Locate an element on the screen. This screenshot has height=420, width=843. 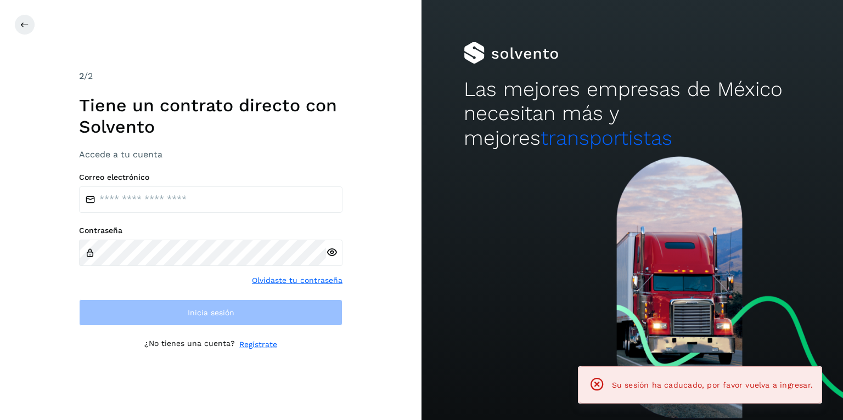
div: /2 is located at coordinates (211, 76).